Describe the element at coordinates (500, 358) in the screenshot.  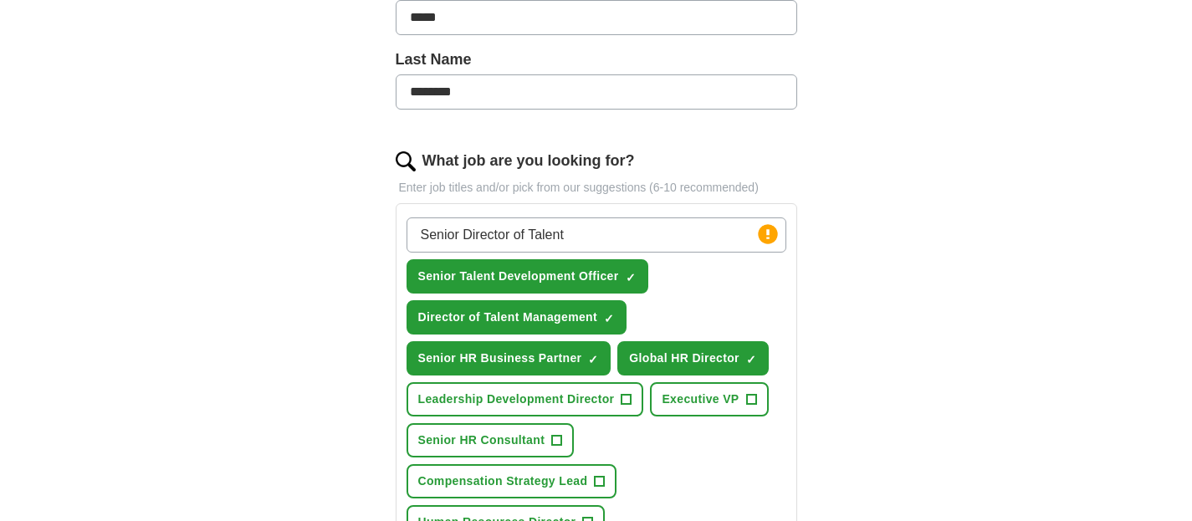
I see `span: Senior HR Business Partner` at that location.